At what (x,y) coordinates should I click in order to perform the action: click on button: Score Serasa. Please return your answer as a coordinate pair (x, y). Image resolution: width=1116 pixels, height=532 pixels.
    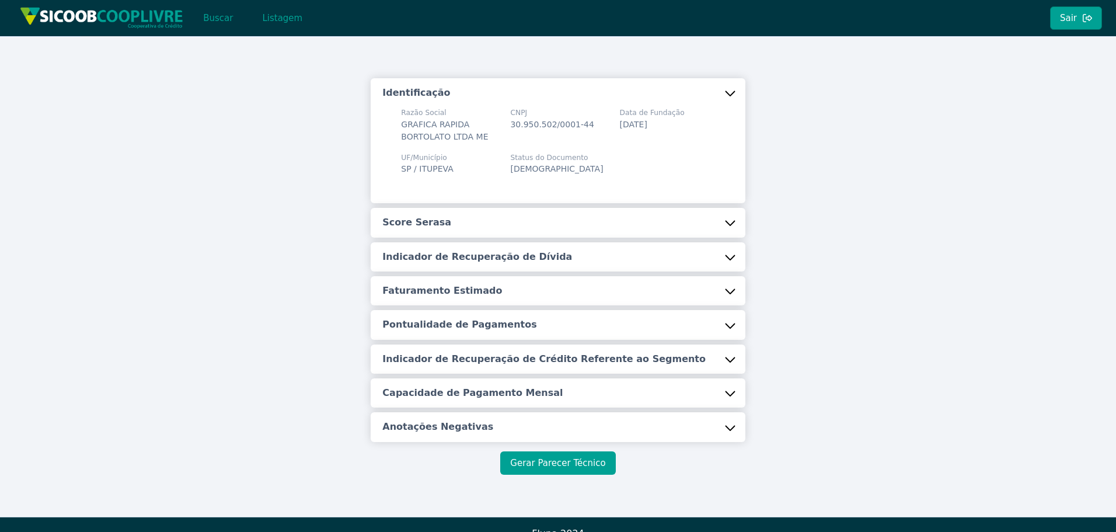
    Looking at the image, I should click on (557, 222).